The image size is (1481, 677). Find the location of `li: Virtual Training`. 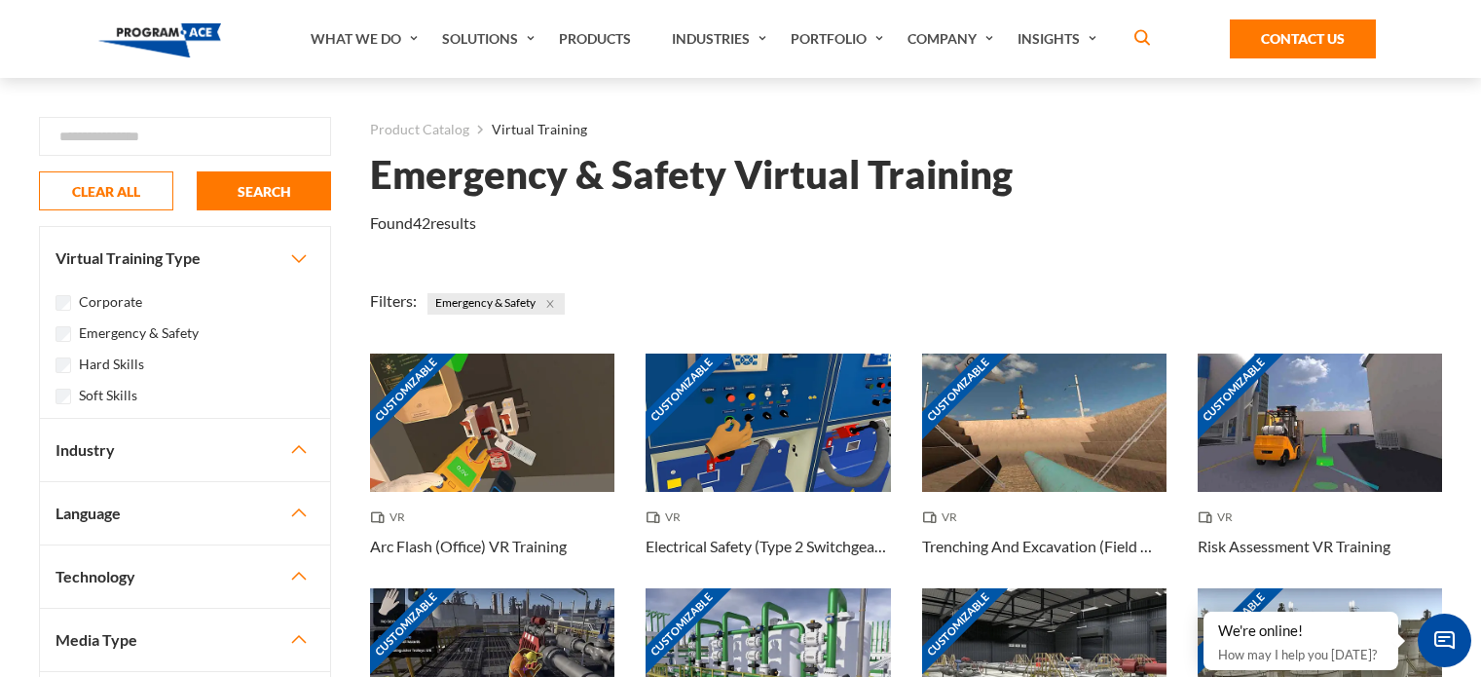

li: Virtual Training is located at coordinates (528, 130).